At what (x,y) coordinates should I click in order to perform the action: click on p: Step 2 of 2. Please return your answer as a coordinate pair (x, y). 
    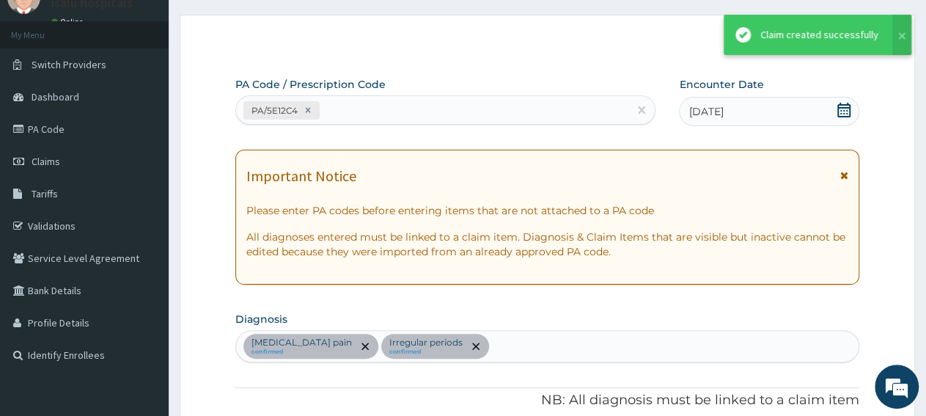
    Looking at the image, I should click on (547, 45).